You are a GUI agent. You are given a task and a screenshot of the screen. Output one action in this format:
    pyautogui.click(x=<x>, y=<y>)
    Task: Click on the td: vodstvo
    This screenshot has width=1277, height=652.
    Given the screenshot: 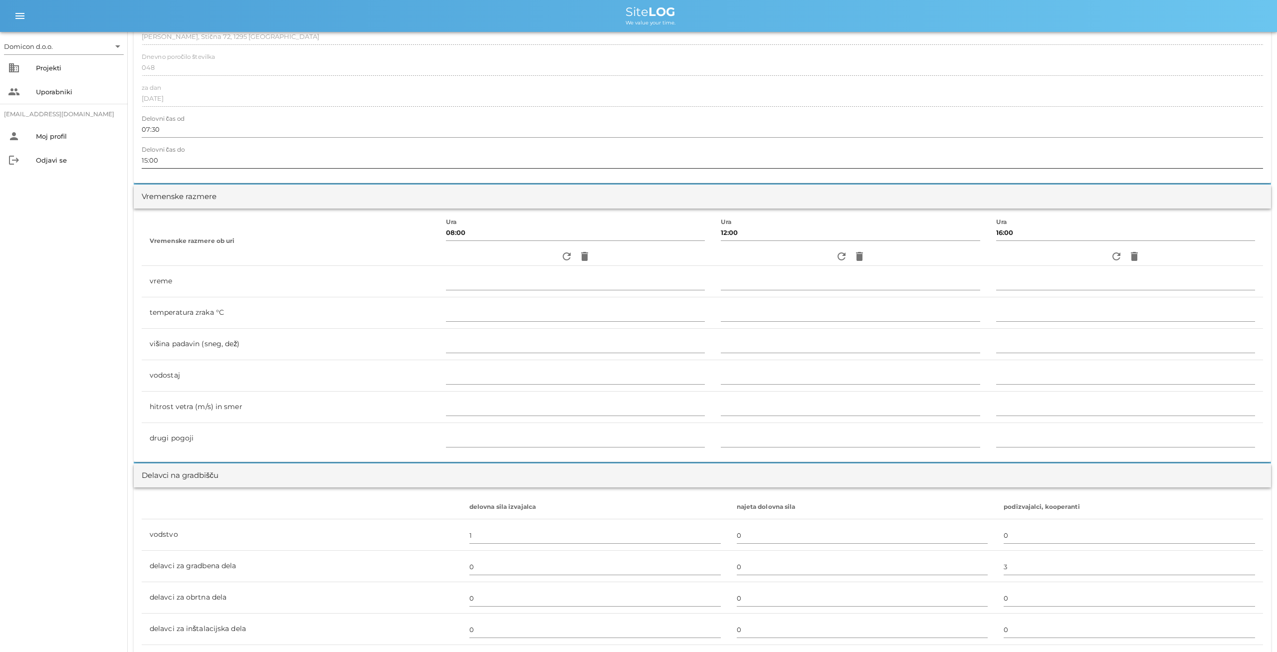 What is the action you would take?
    pyautogui.click(x=301, y=535)
    